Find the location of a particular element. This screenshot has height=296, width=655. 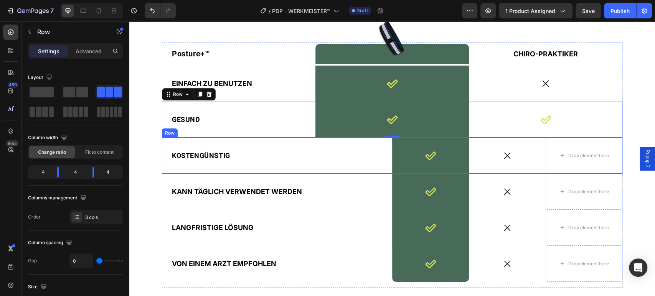

div: Beta is located at coordinates (12, 143).